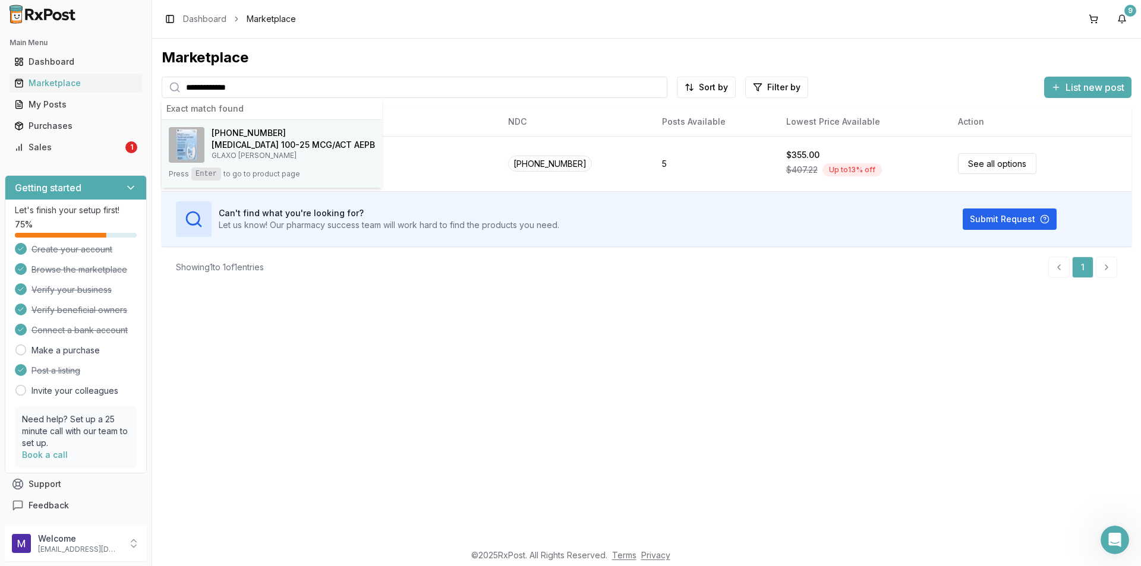 The height and width of the screenshot is (566, 1141). What do you see at coordinates (389, 213) in the screenshot?
I see `h3: Can't find what you're looking for?` at bounding box center [389, 213].